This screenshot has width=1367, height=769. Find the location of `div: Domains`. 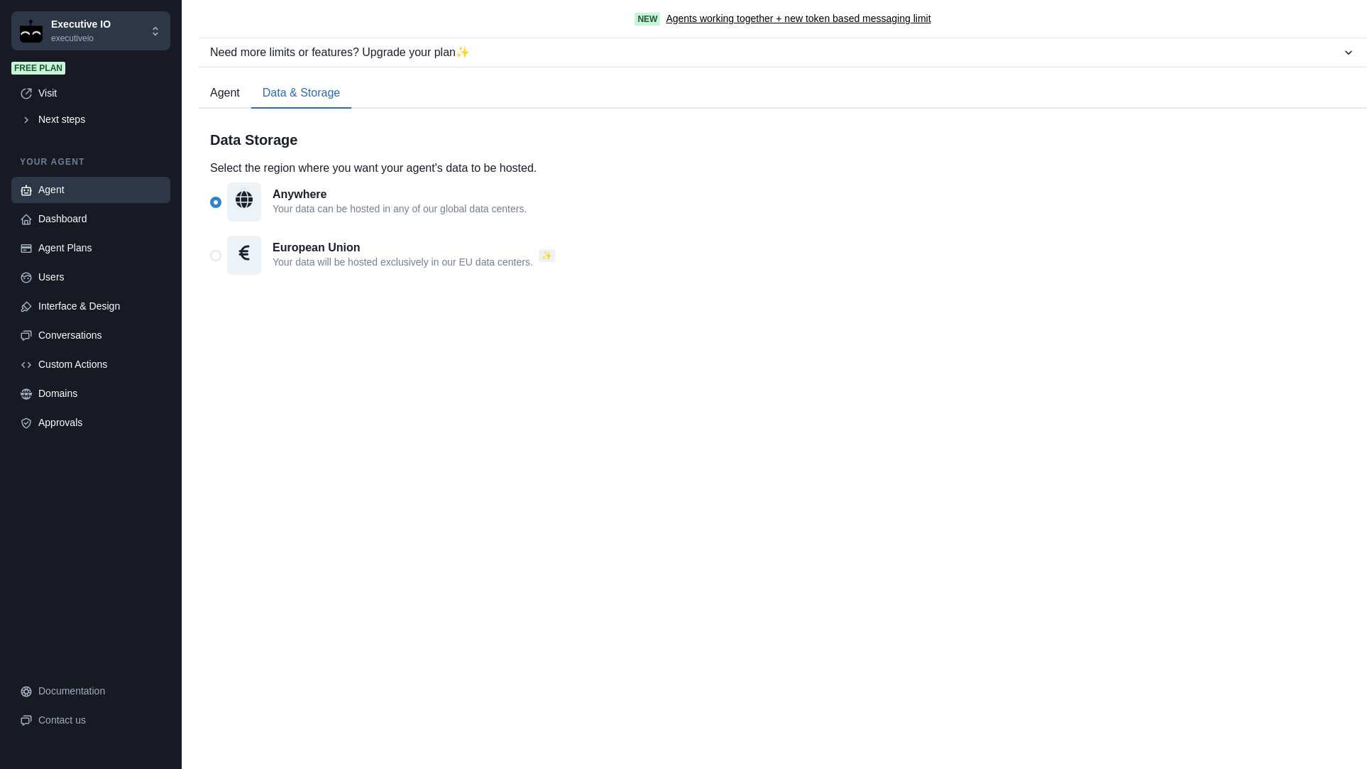

div: Domains is located at coordinates (100, 393).